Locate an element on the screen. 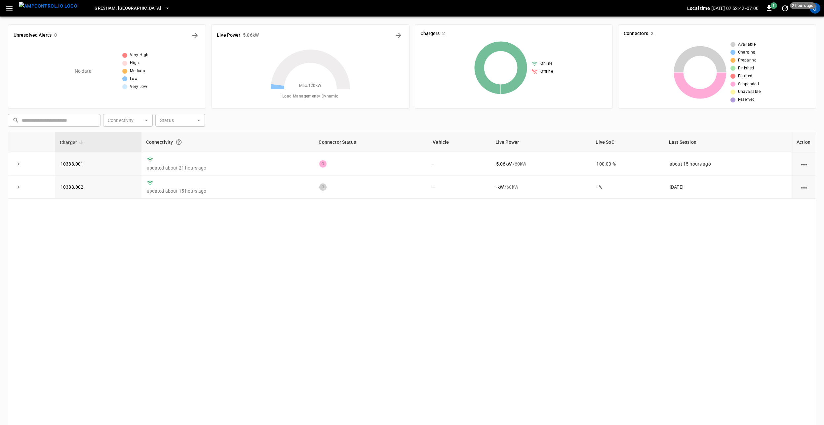 This screenshot has width=824, height=425. button: Connection between the charger and our software. is located at coordinates (179, 142).